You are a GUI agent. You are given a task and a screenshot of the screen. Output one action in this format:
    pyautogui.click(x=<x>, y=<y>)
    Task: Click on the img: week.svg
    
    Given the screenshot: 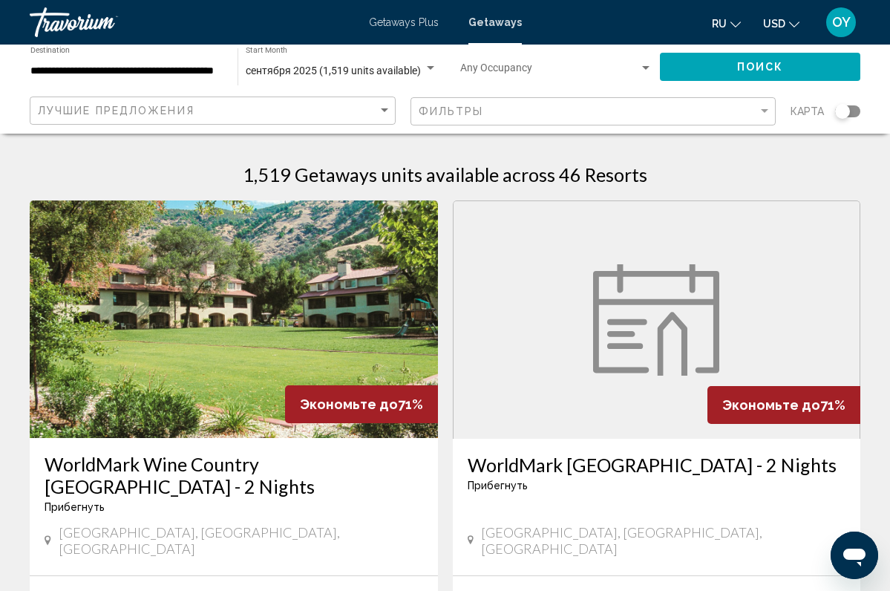 What is the action you would take?
    pyautogui.click(x=656, y=320)
    